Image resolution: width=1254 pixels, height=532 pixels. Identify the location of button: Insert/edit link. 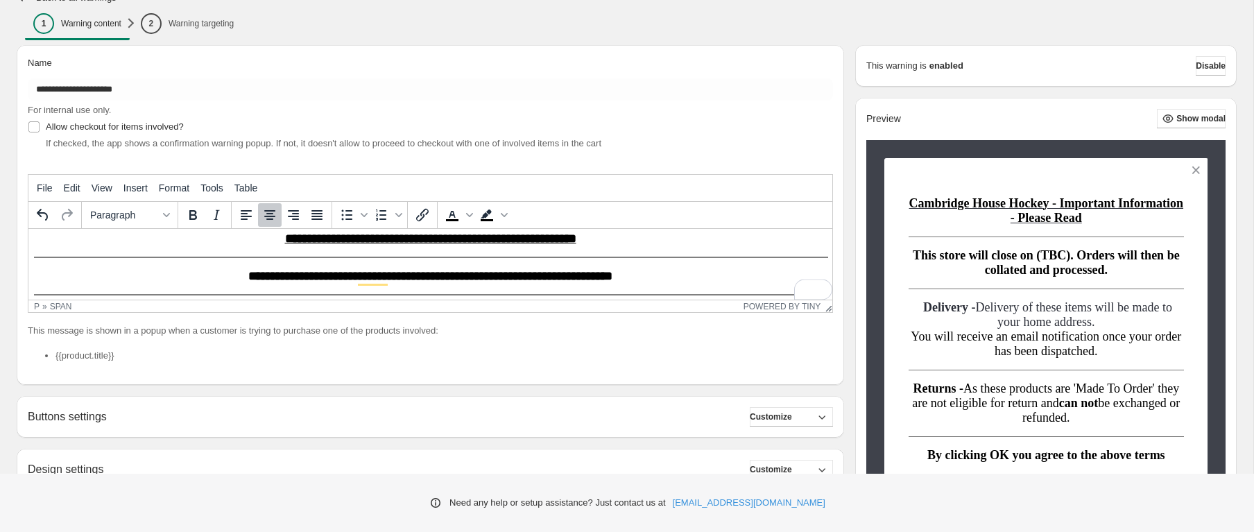
(422, 215).